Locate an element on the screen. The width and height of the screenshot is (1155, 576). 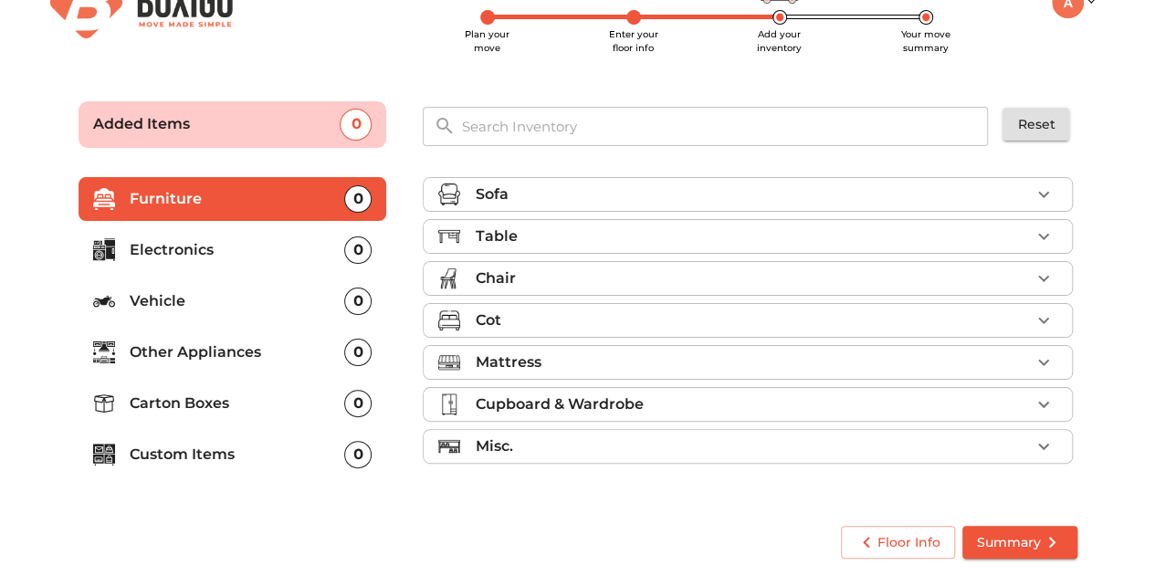
img: misc is located at coordinates (449, 447).